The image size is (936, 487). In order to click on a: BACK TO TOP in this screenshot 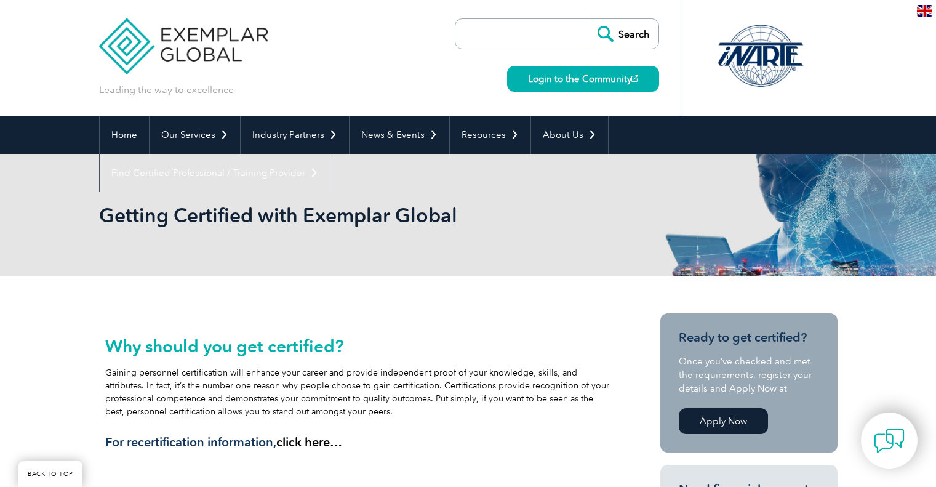, I will do `click(50, 474)`.